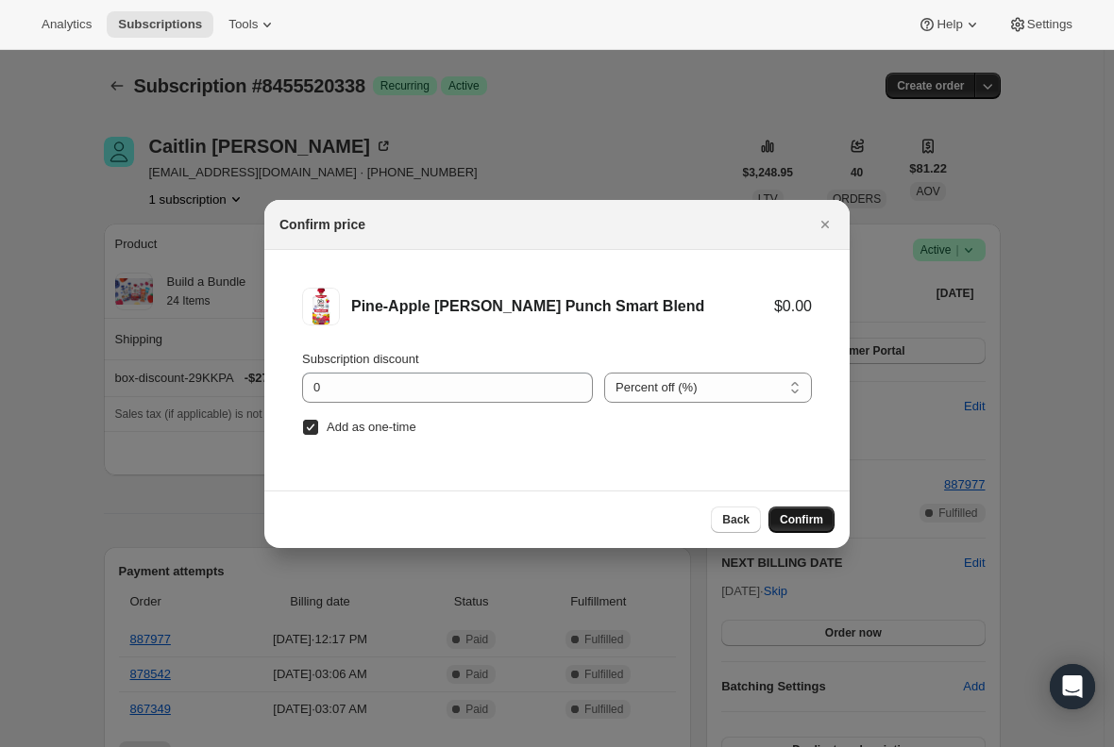 The width and height of the screenshot is (1114, 747). I want to click on span: Add as one-time, so click(371, 427).